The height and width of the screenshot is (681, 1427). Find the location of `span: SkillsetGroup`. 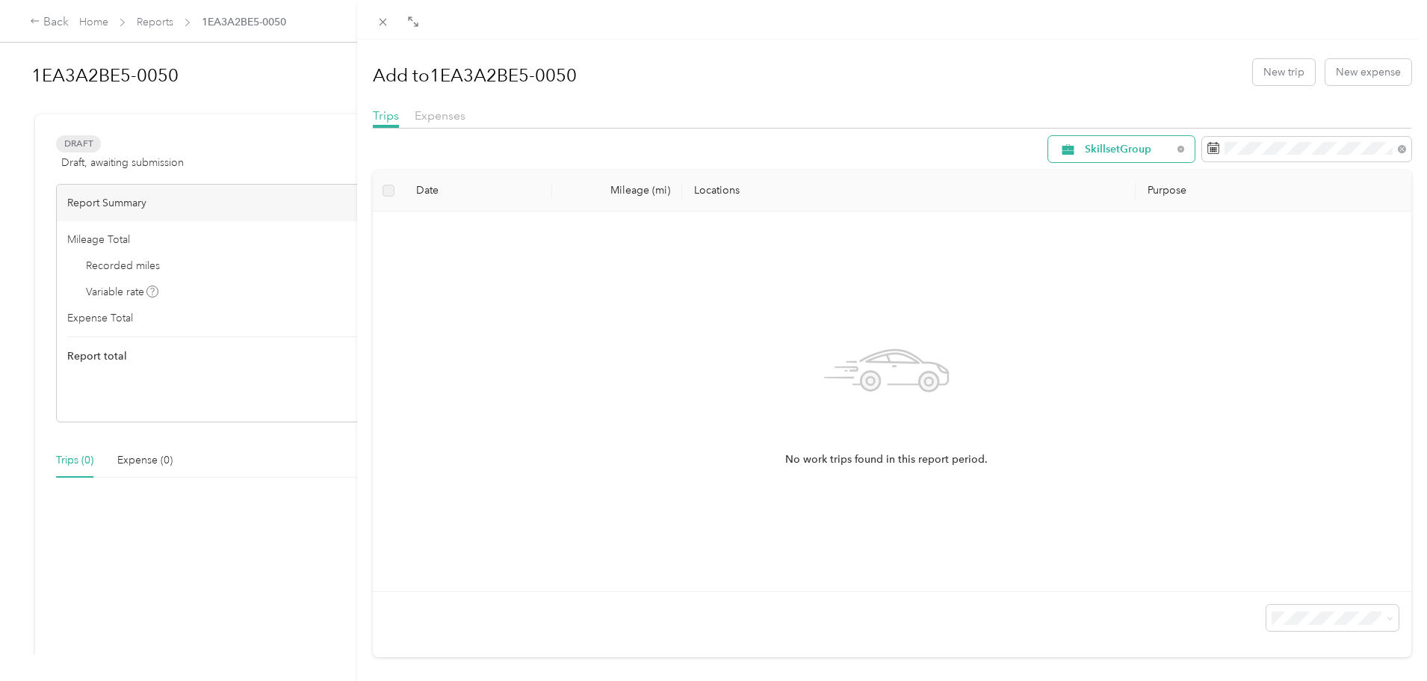

span: SkillsetGroup is located at coordinates (1128, 149).